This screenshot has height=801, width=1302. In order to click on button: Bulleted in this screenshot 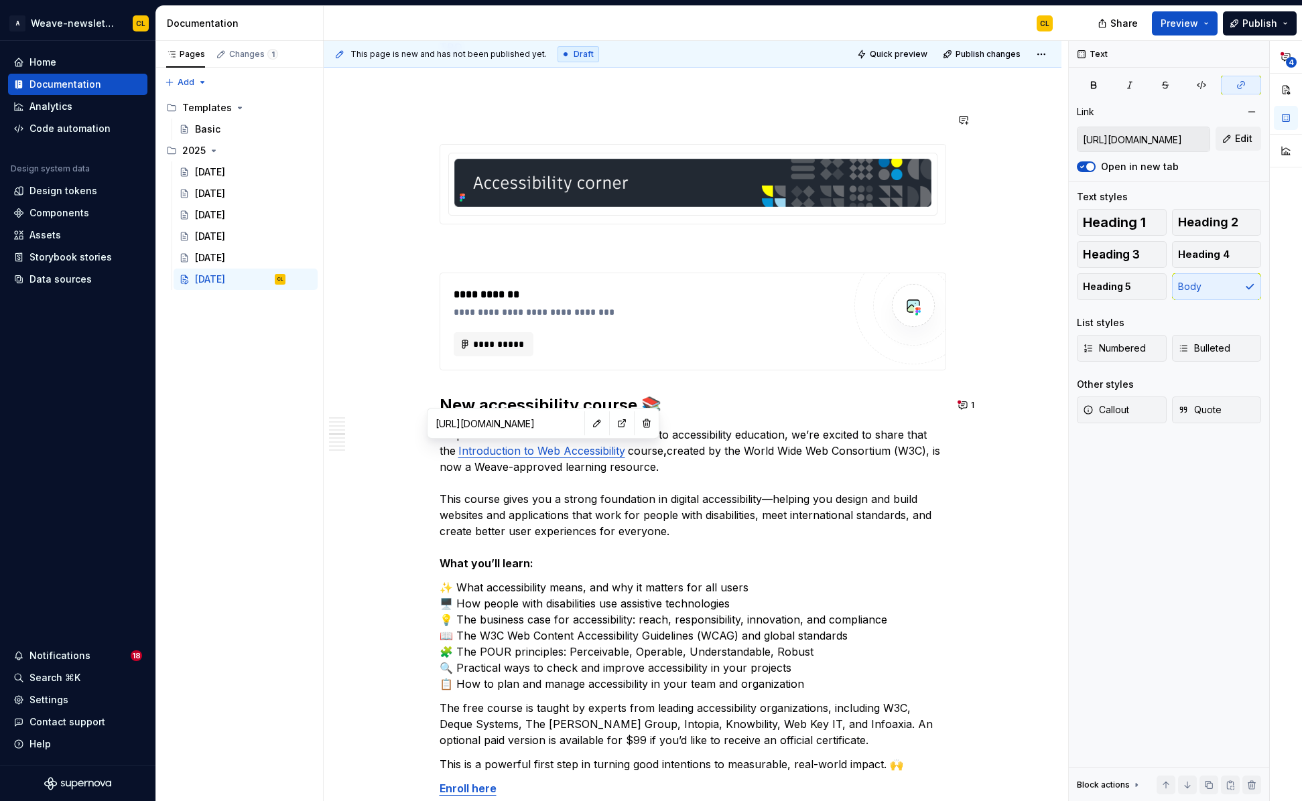, I will do `click(1217, 348)`.